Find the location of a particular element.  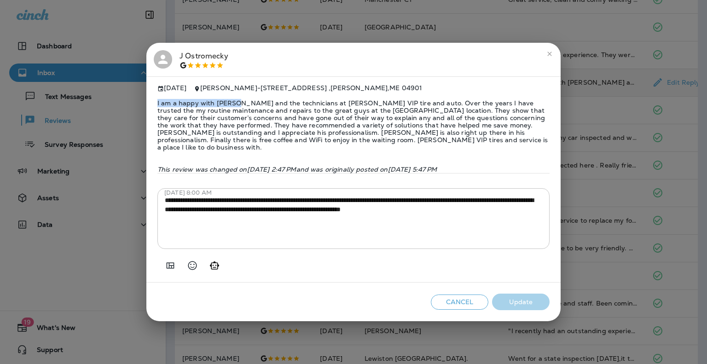

button: Select an emoji is located at coordinates (193, 266).